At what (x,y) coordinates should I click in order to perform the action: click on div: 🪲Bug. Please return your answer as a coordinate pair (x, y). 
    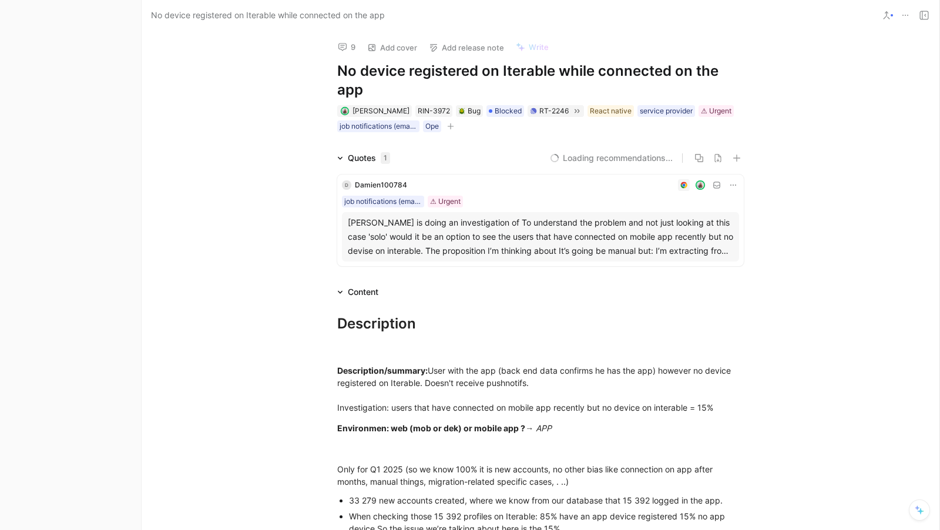
    Looking at the image, I should click on (470, 111).